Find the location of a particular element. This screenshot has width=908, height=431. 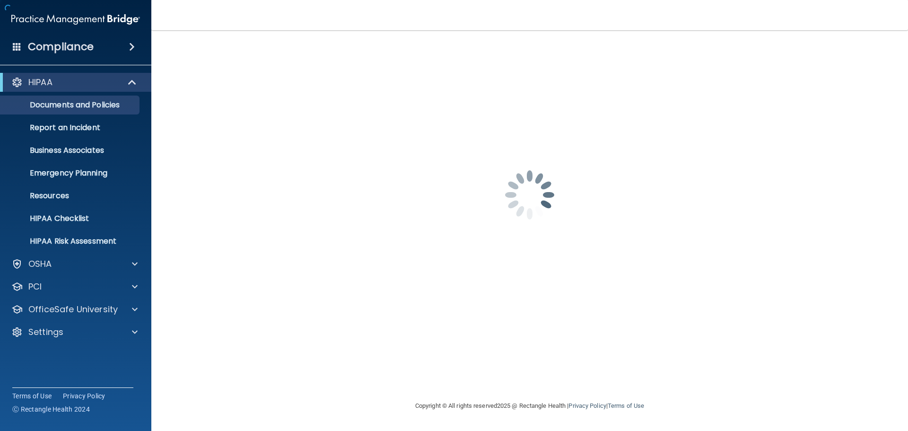

a: OfficeSafe University is located at coordinates (74, 309).